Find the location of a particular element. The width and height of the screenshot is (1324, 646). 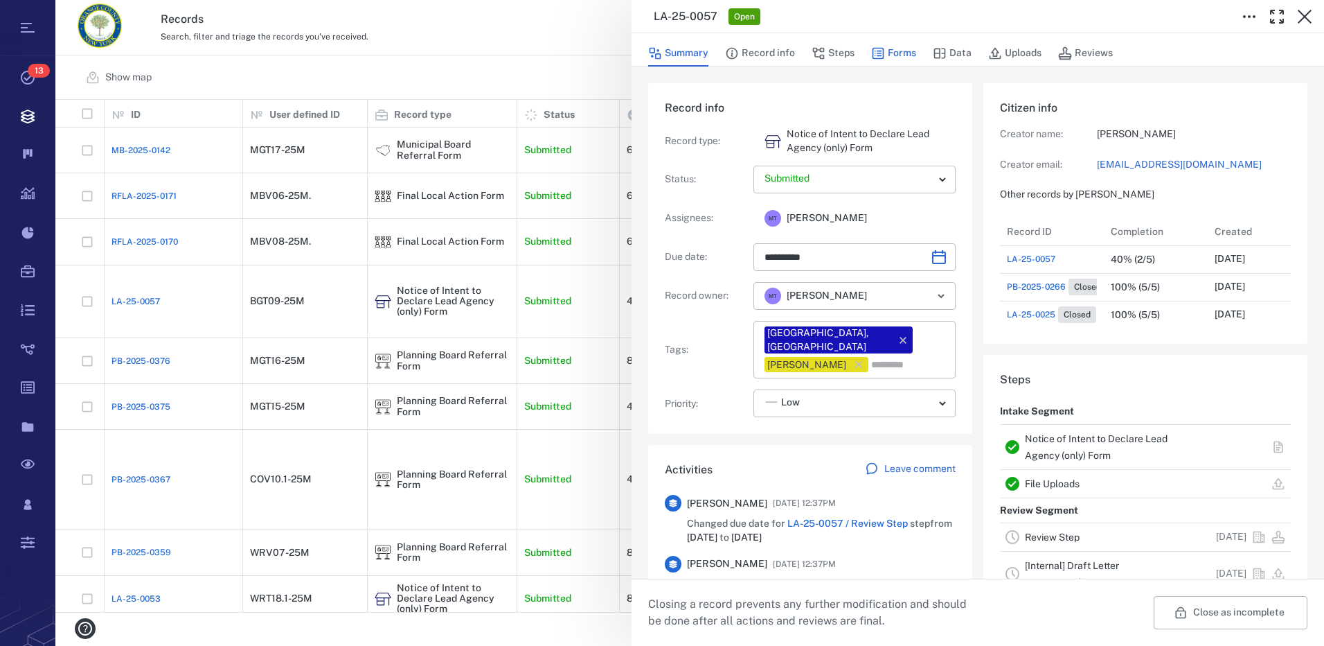

a: LA-25-0025Closed is located at coordinates (1051, 314).